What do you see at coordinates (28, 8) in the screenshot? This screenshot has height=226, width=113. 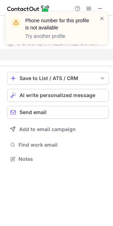 I see `img: ContactOut v5.3.10` at bounding box center [28, 8].